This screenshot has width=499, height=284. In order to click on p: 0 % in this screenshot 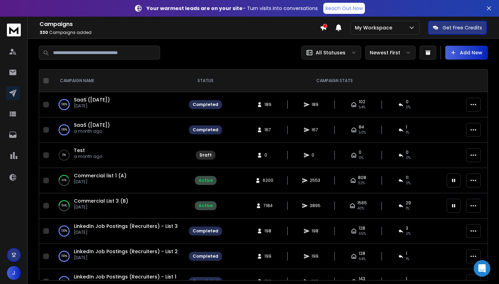, I will do `click(64, 155)`.